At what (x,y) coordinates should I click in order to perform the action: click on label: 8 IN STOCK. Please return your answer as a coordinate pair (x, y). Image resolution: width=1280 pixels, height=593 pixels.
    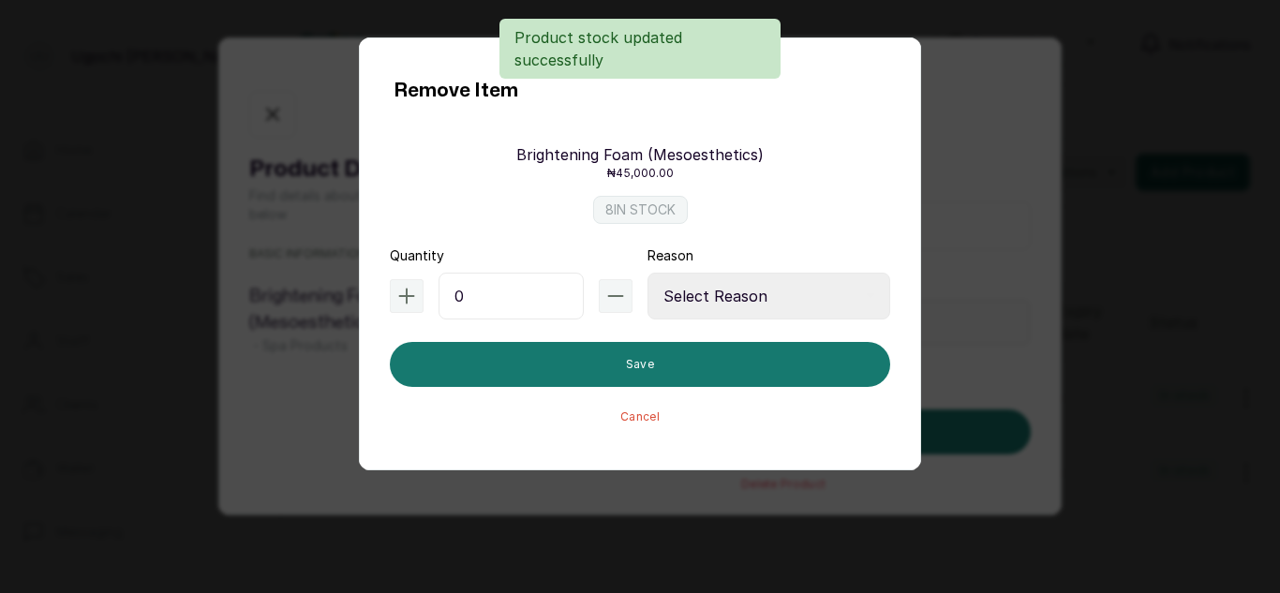
    Looking at the image, I should click on (640, 210).